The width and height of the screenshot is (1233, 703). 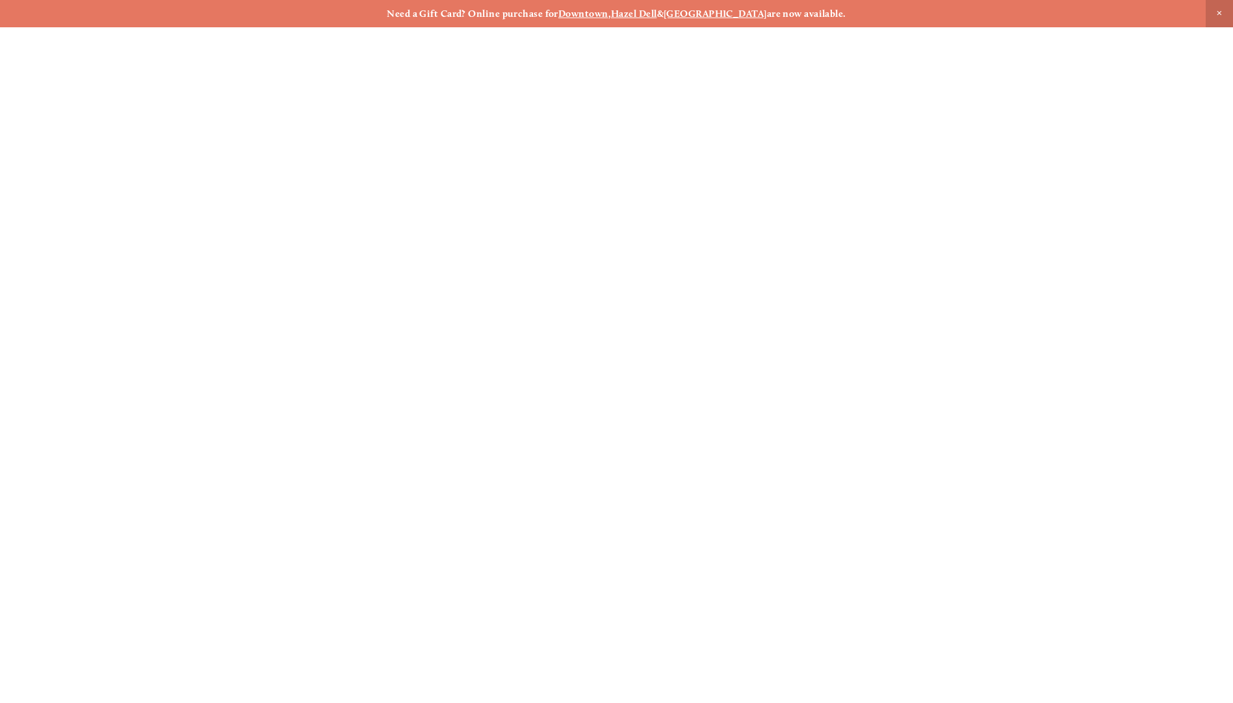 What do you see at coordinates (583, 14) in the screenshot?
I see `a: Downtown` at bounding box center [583, 14].